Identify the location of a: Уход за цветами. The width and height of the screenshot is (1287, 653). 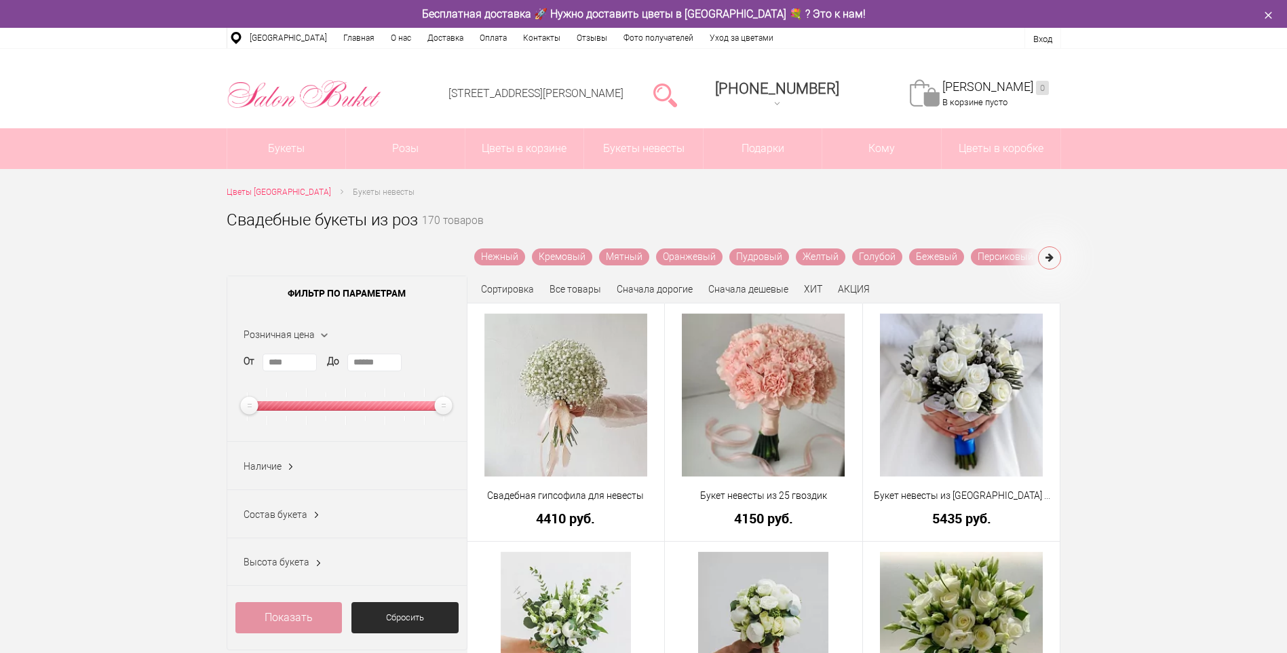
(742, 38).